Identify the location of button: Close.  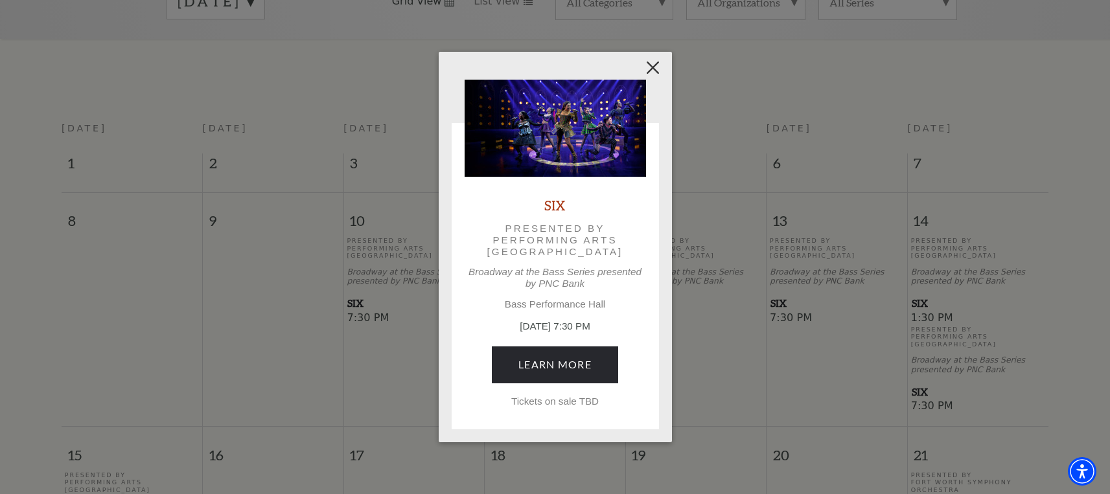
(652, 68).